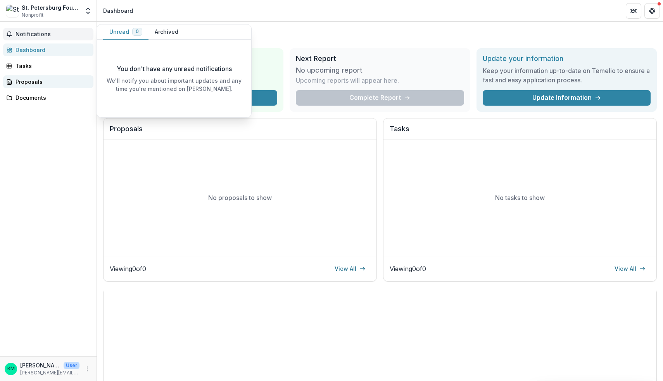  Describe the element at coordinates (71, 365) in the screenshot. I see `p: User` at that location.